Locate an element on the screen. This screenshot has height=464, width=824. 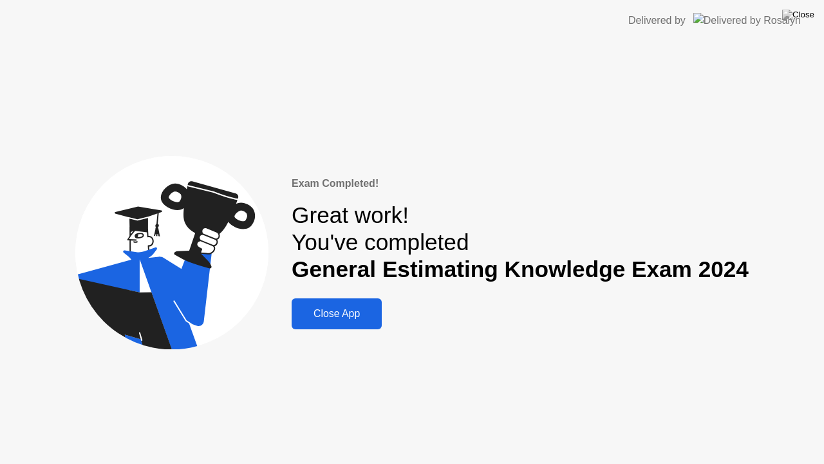
img: Close is located at coordinates (798, 15).